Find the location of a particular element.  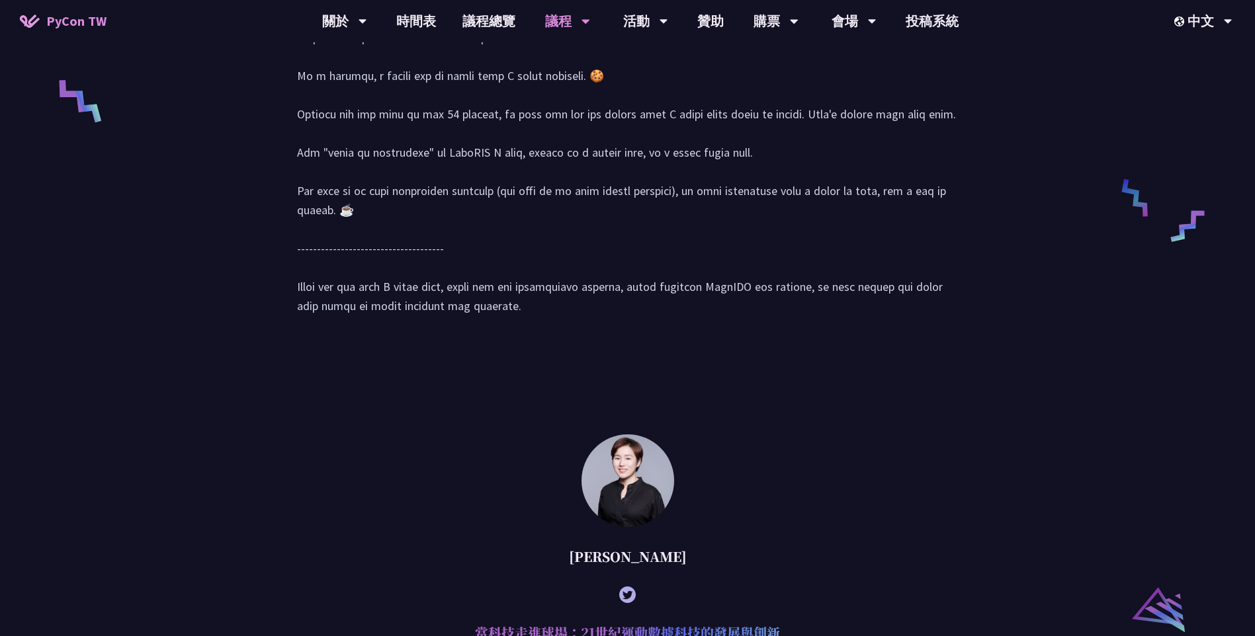

img: 林滿新 is located at coordinates (628, 481).